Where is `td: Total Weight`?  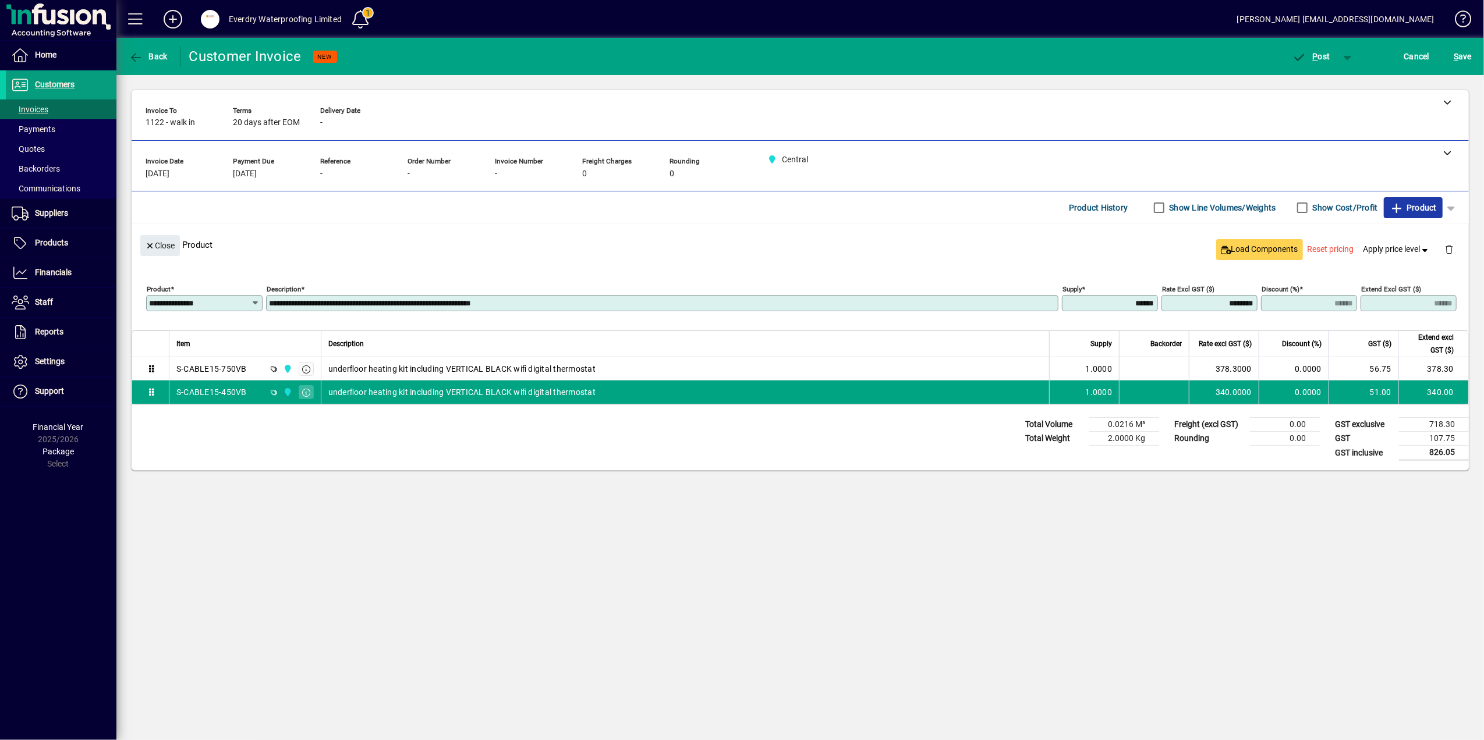 td: Total Weight is located at coordinates (1054, 439).